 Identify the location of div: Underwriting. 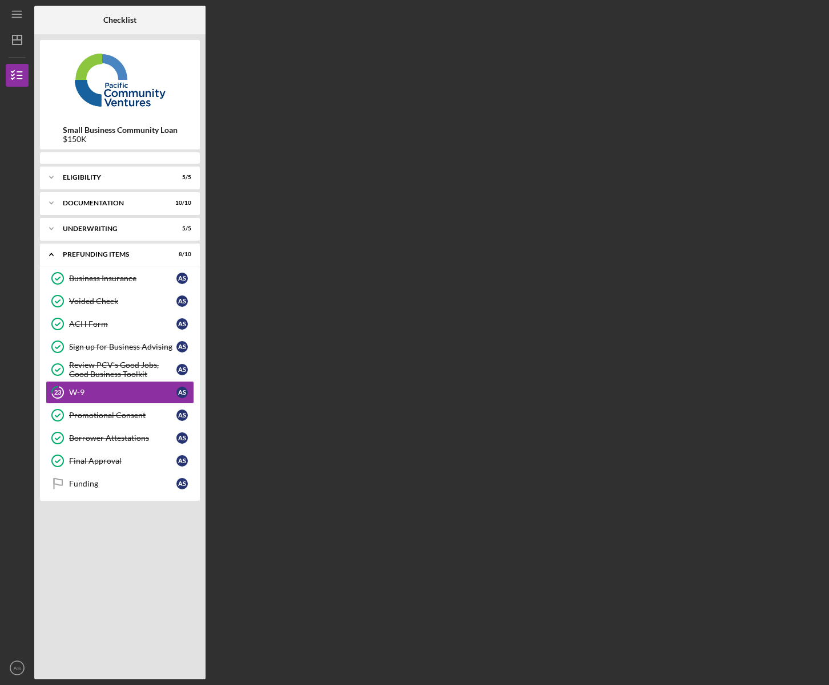
(112, 229).